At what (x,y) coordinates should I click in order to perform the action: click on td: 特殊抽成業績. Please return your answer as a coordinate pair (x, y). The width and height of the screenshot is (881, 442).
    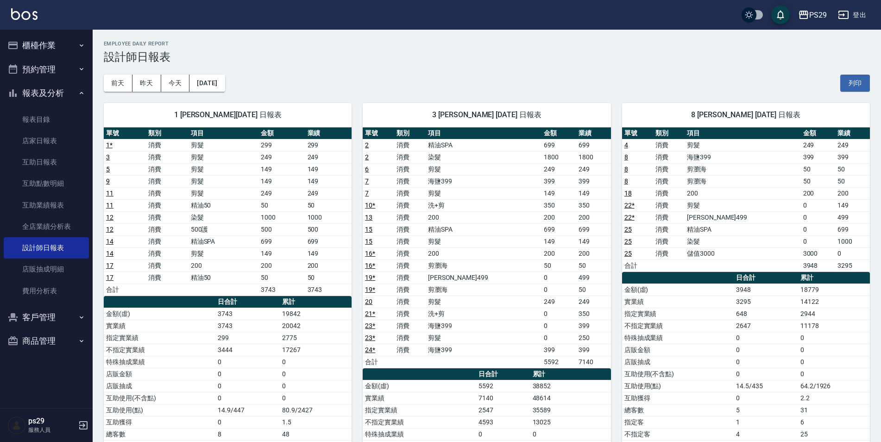
    Looking at the image, I should click on (678, 338).